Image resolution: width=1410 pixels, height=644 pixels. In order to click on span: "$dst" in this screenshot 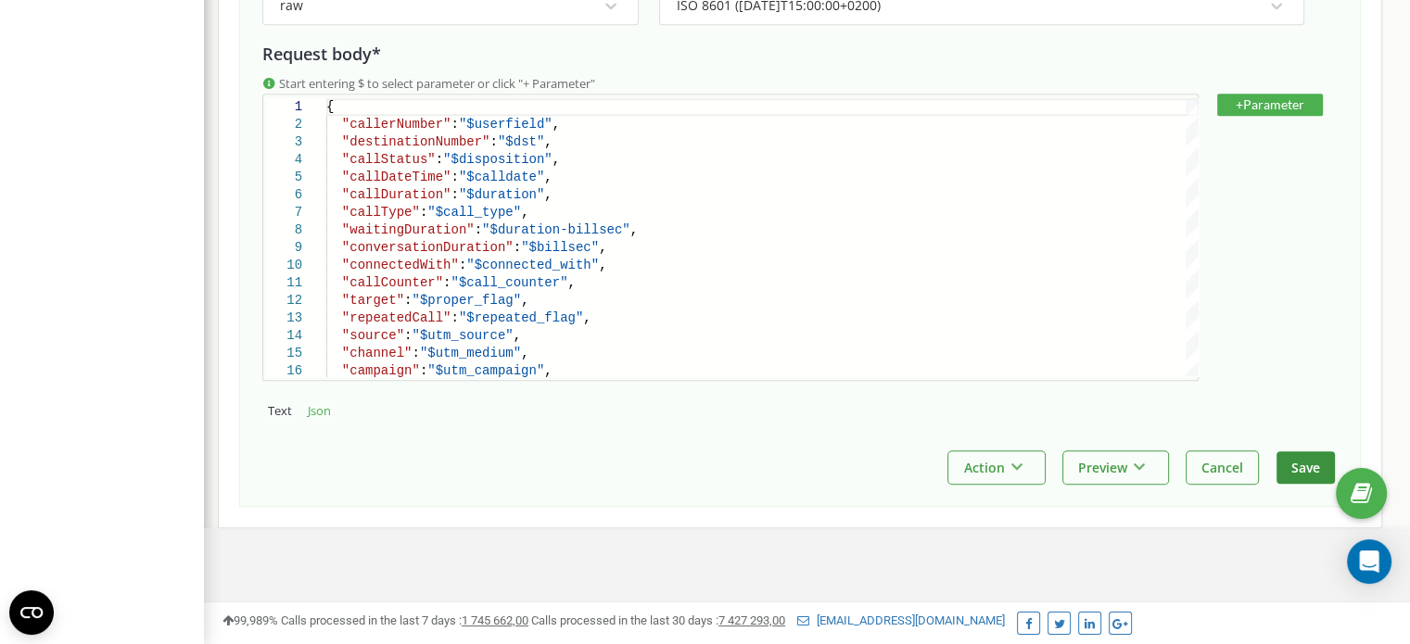, I will do `click(521, 142)`.